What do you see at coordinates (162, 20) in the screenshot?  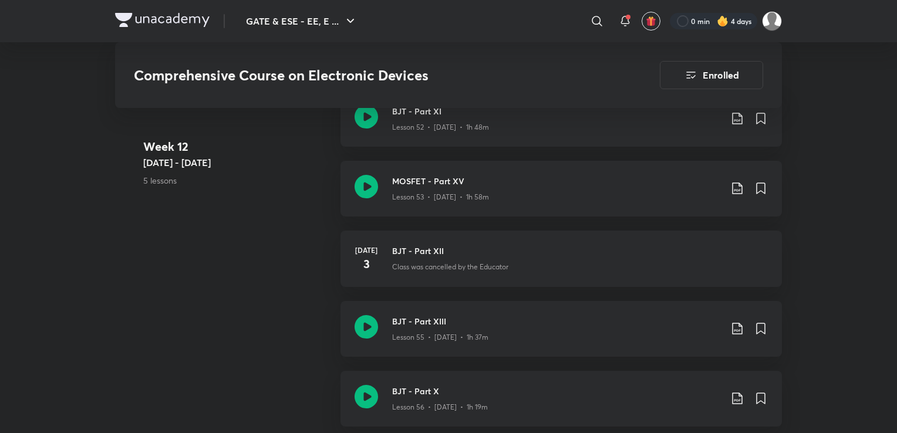 I see `img: Company Logo` at bounding box center [162, 20].